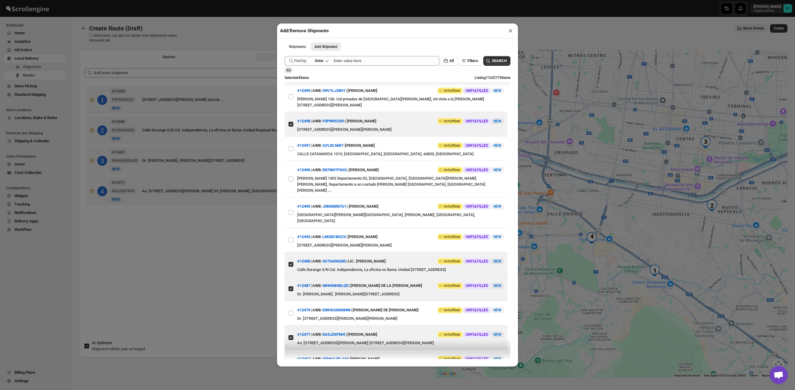  Describe the element at coordinates (335, 206) in the screenshot. I see `button: J3M36M57U1` at that location.